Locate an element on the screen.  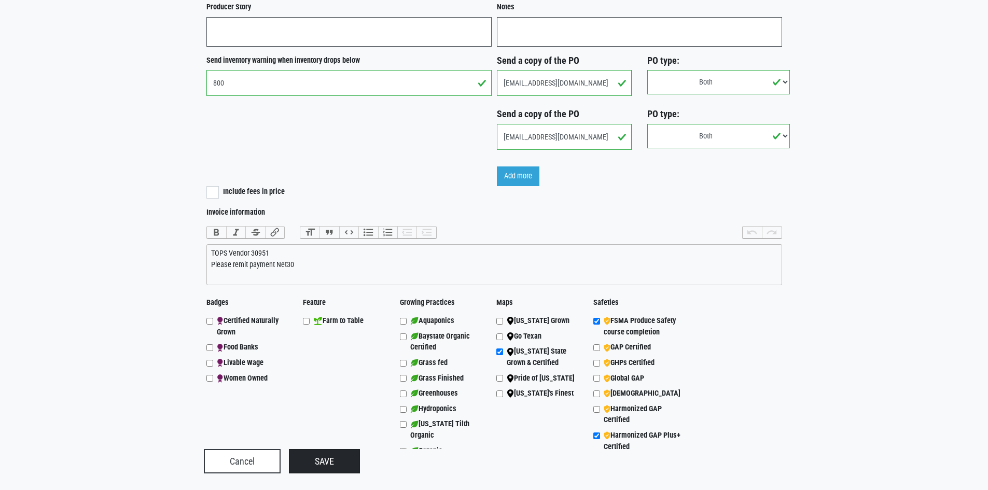
button: Italic is located at coordinates (235, 232).